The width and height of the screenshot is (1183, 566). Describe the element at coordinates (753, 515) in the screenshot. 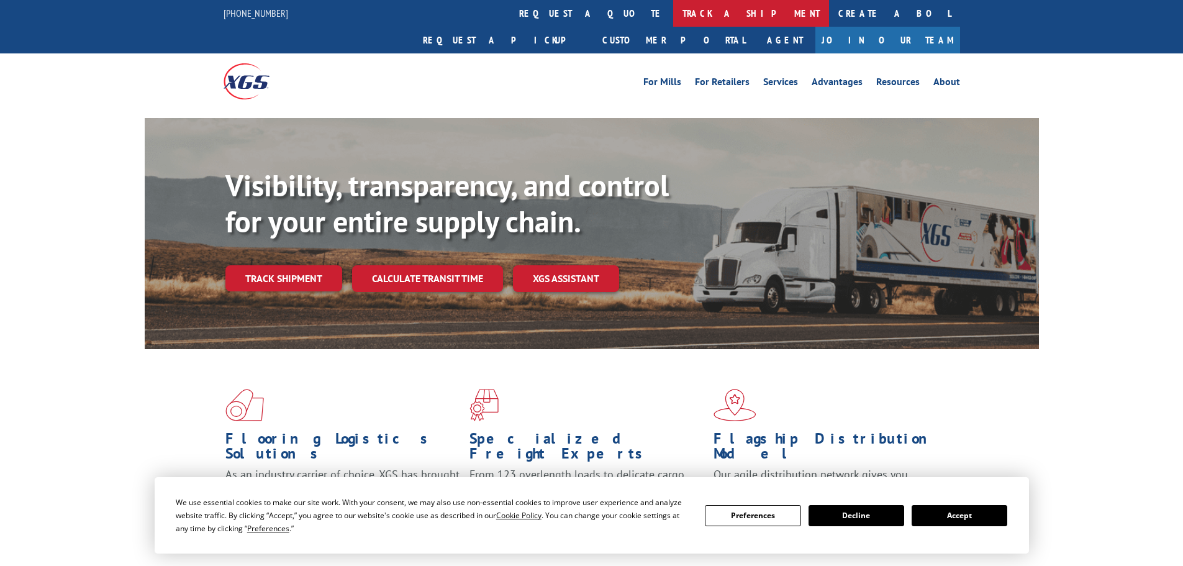

I see `button: Preferences` at that location.